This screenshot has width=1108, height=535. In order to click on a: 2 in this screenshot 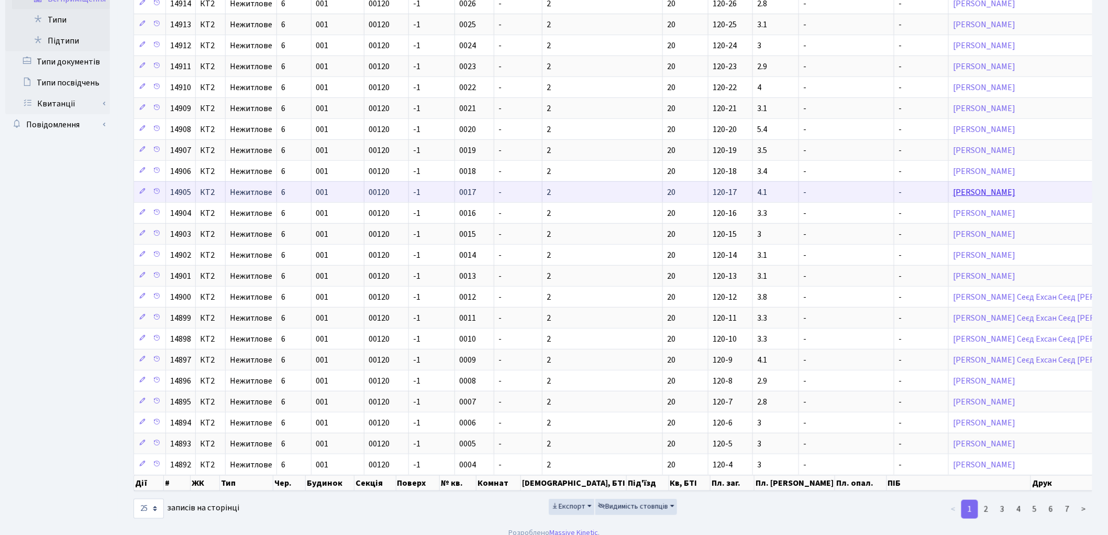, I will do `click(986, 509)`.